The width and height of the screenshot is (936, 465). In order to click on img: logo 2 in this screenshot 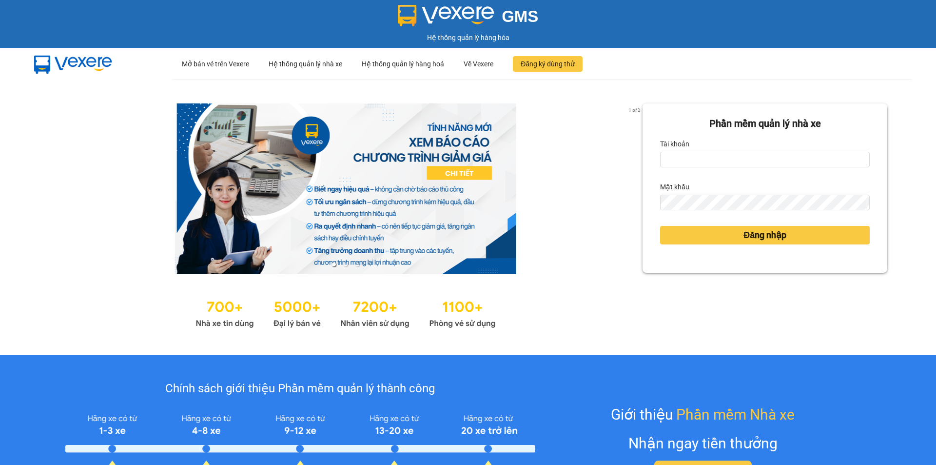, I will do `click(446, 16)`.